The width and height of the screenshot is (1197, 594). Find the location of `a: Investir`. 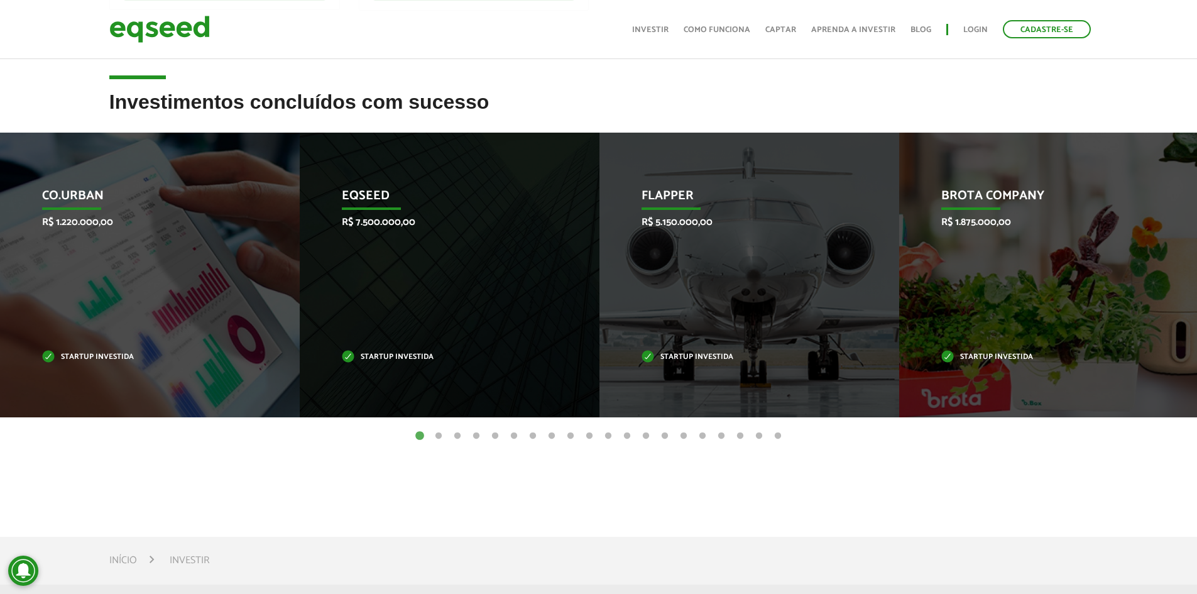

a: Investir is located at coordinates (650, 30).